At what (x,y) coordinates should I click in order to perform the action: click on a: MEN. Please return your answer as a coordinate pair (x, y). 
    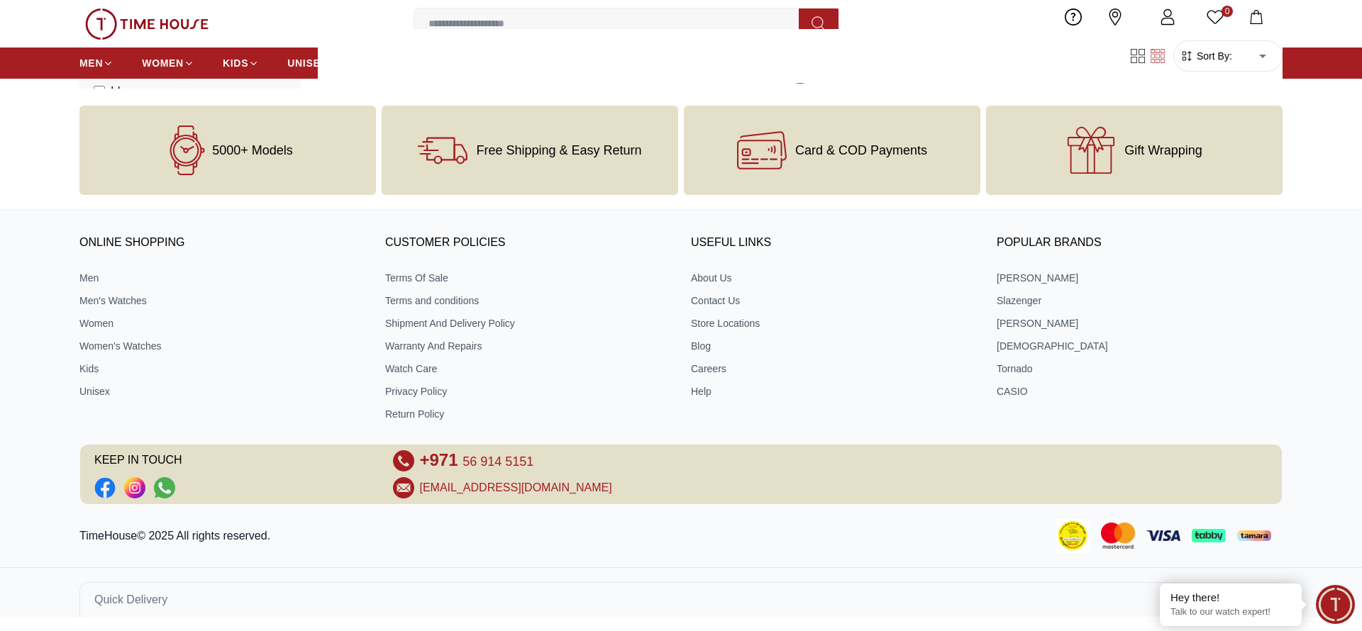
    Looking at the image, I should click on (96, 63).